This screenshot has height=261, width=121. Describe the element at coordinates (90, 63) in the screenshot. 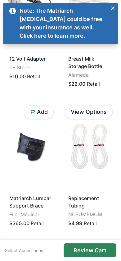

I see `p: Breast Milk Storage Bottle` at that location.